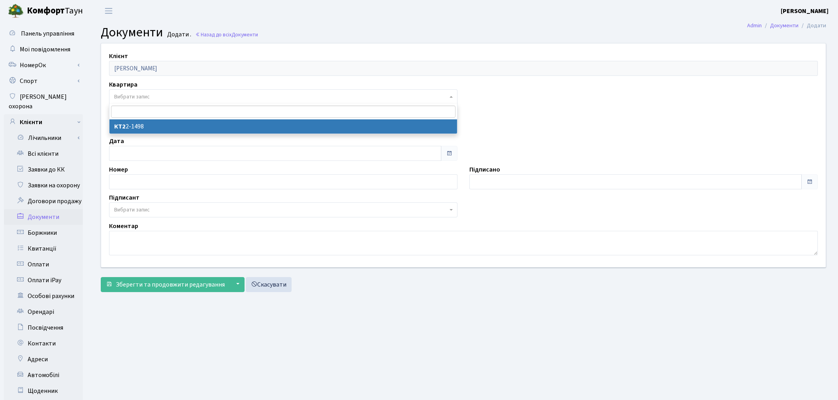  What do you see at coordinates (43, 391) in the screenshot?
I see `a: Щоденник` at bounding box center [43, 391].